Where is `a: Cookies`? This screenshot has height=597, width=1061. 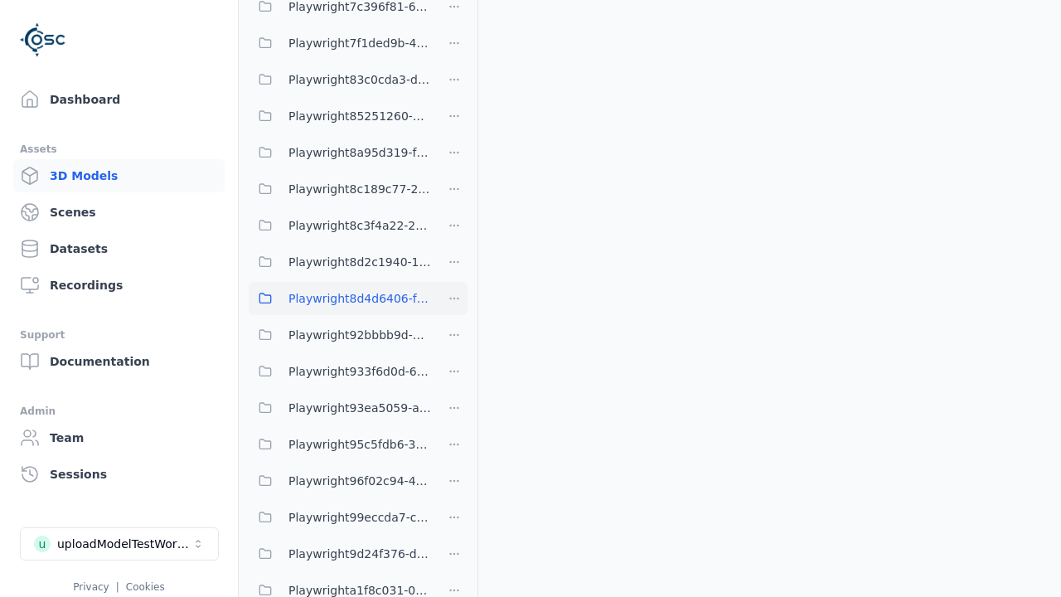
a: Cookies is located at coordinates (145, 587).